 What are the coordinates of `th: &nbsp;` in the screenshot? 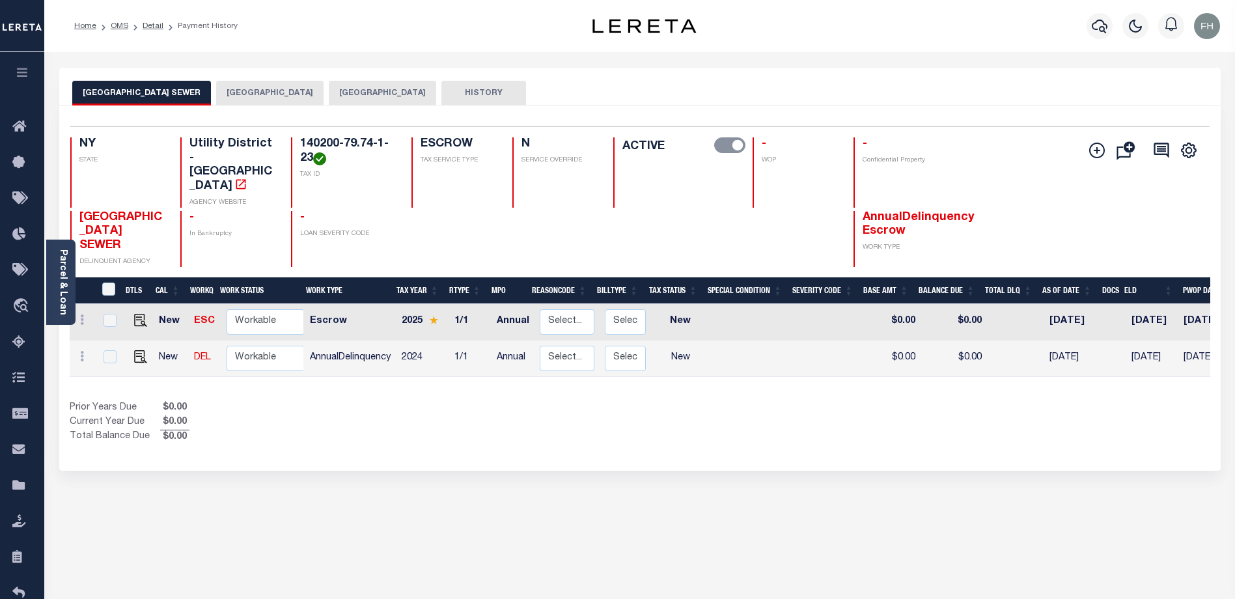 It's located at (107, 290).